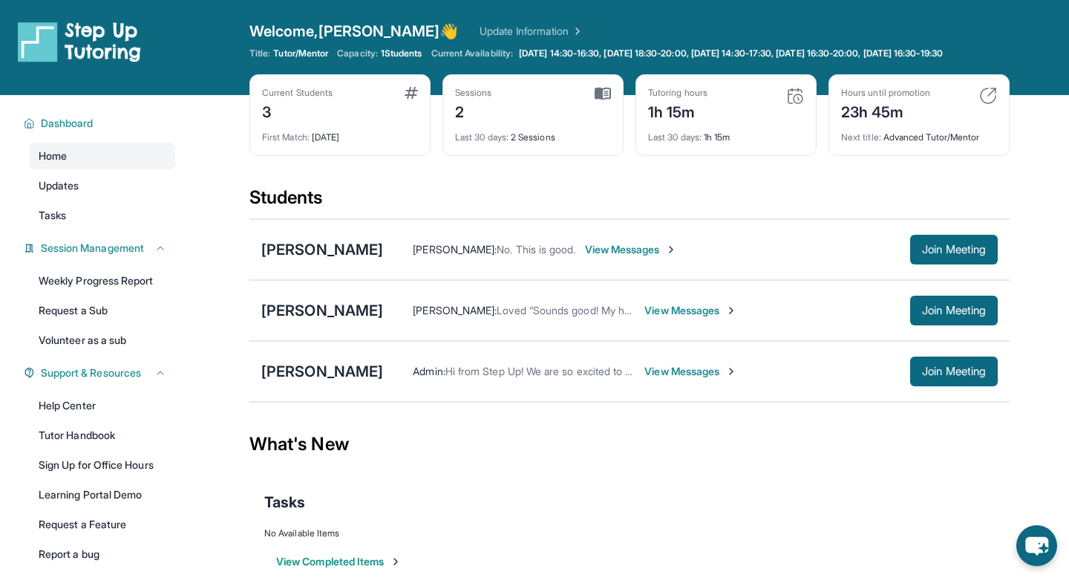 This screenshot has height=578, width=1069. I want to click on div: 2, so click(474, 111).